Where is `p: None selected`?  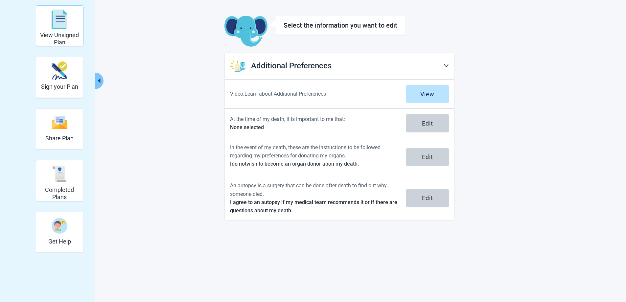 p: None selected is located at coordinates (314, 127).